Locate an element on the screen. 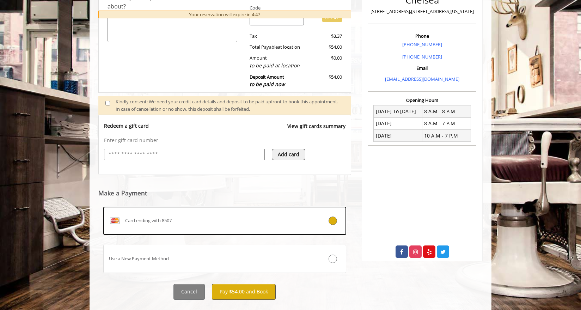 This screenshot has width=581, height=310. button: Pay $54.00 and Book is located at coordinates (244, 292).